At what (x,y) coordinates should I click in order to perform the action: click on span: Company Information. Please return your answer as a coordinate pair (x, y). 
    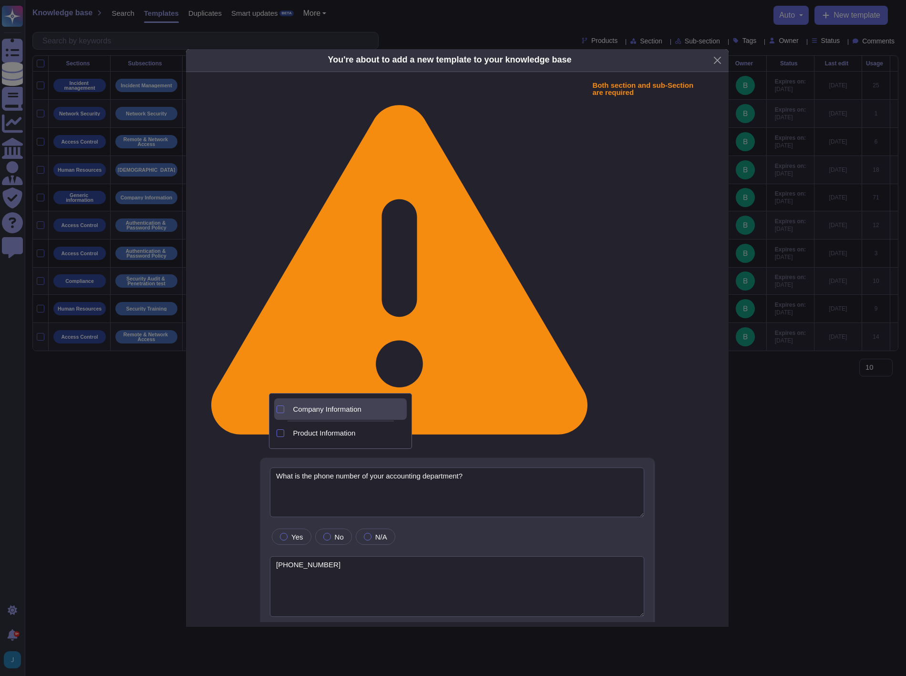
    Looking at the image, I should click on (327, 409).